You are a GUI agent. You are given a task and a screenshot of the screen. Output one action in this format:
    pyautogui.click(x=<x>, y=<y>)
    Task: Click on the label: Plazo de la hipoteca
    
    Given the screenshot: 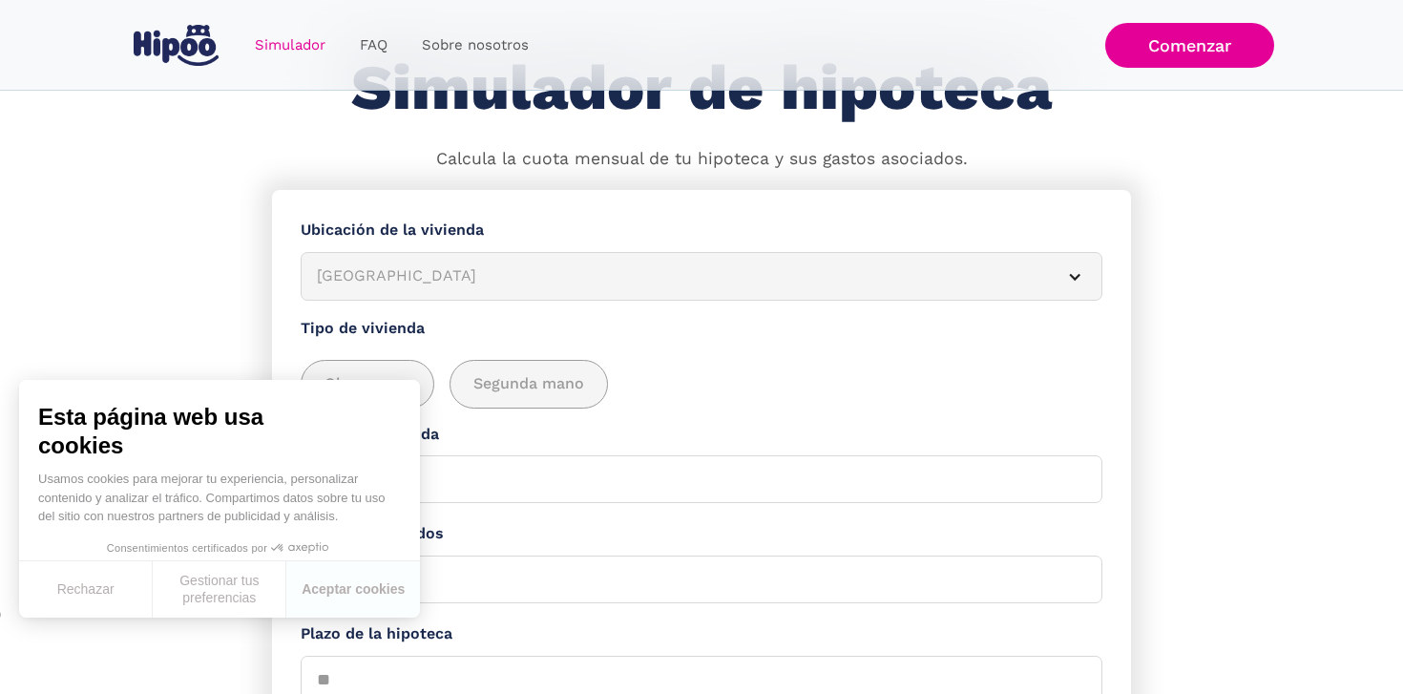 What is the action you would take?
    pyautogui.click(x=702, y=634)
    